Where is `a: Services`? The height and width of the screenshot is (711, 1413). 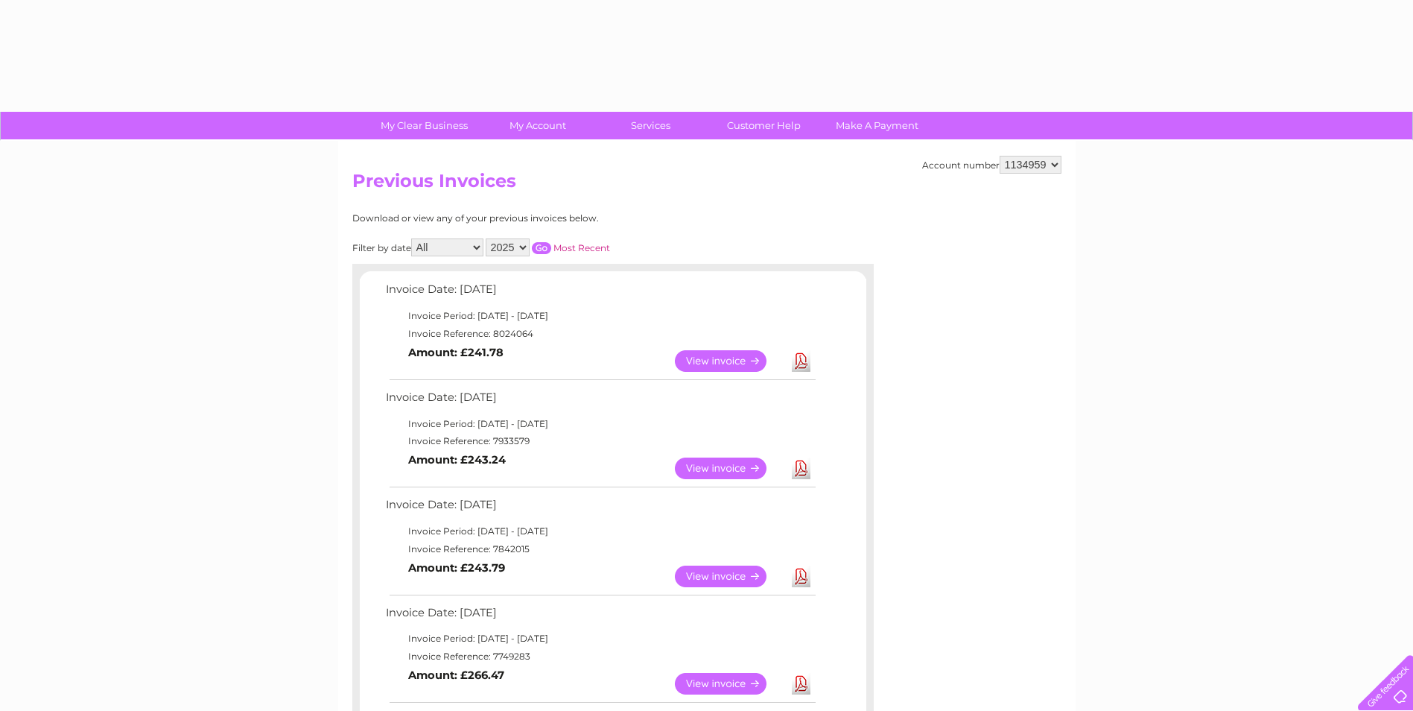 a: Services is located at coordinates (650, 125).